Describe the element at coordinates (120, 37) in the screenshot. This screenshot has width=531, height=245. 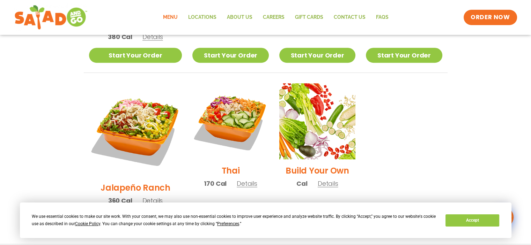
I see `span: 380 Cal` at that location.